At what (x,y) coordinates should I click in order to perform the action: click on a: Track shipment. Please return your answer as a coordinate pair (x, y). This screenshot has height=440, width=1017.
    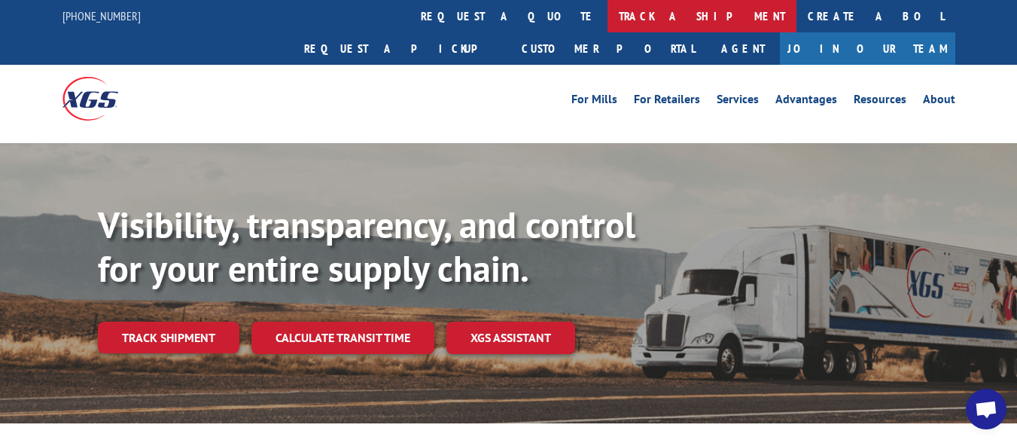
    Looking at the image, I should click on (169, 337).